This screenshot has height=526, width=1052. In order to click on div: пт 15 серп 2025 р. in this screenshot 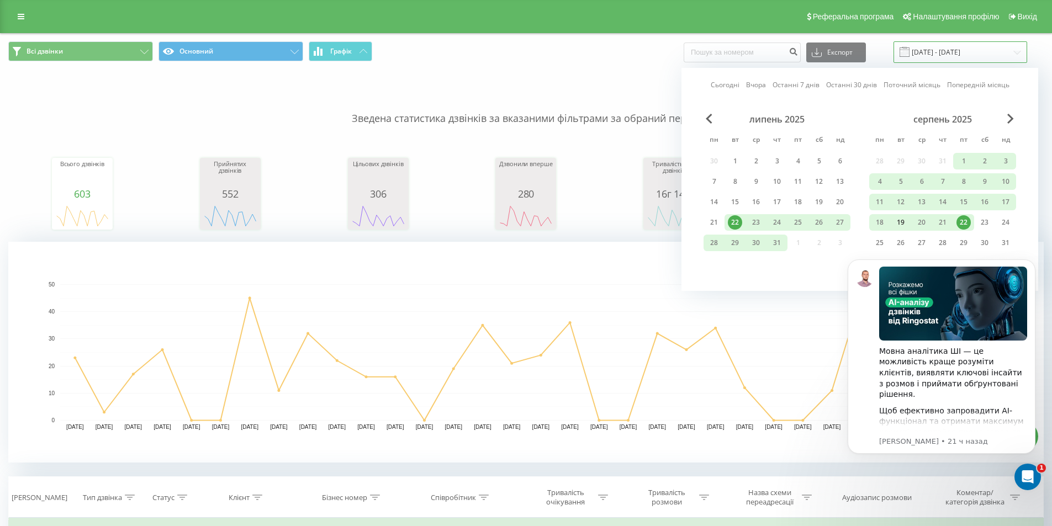, I will do `click(964, 202)`.